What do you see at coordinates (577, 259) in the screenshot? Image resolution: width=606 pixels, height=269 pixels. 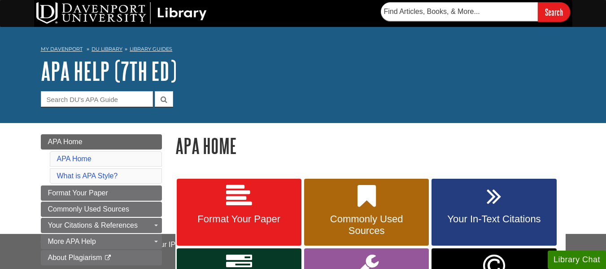 I see `button: Library Chat` at bounding box center [577, 259].